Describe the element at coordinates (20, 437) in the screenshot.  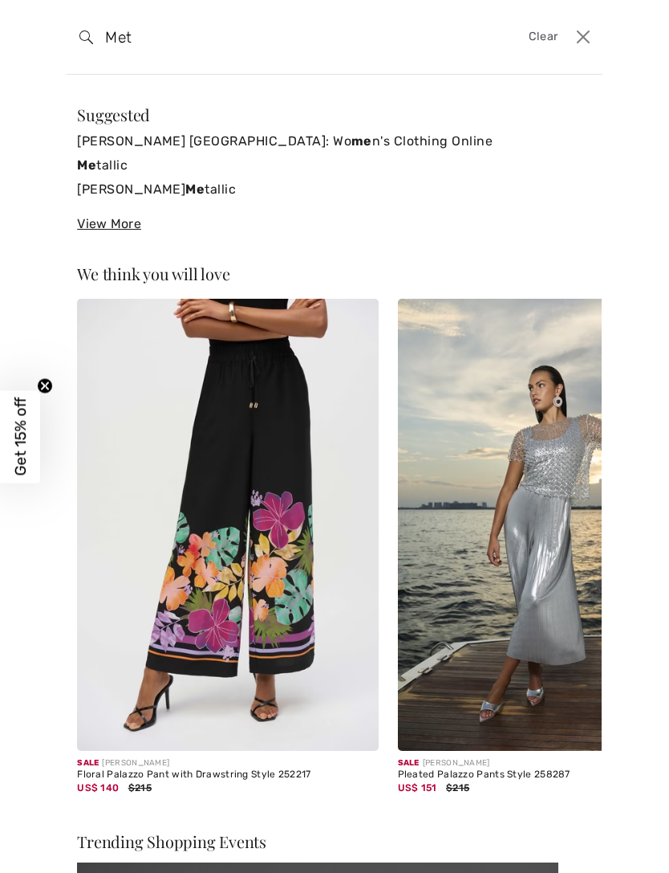
I see `span: Get 15% off` at that location.